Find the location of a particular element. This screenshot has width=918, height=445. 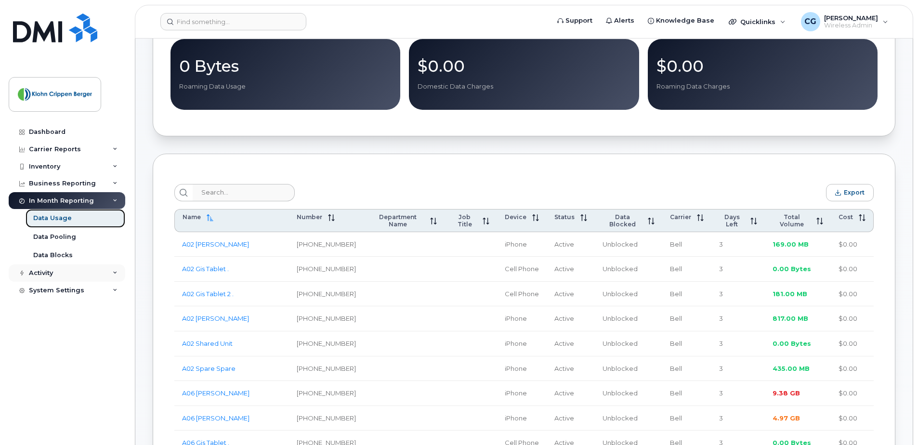

span: Cost is located at coordinates (846, 217).